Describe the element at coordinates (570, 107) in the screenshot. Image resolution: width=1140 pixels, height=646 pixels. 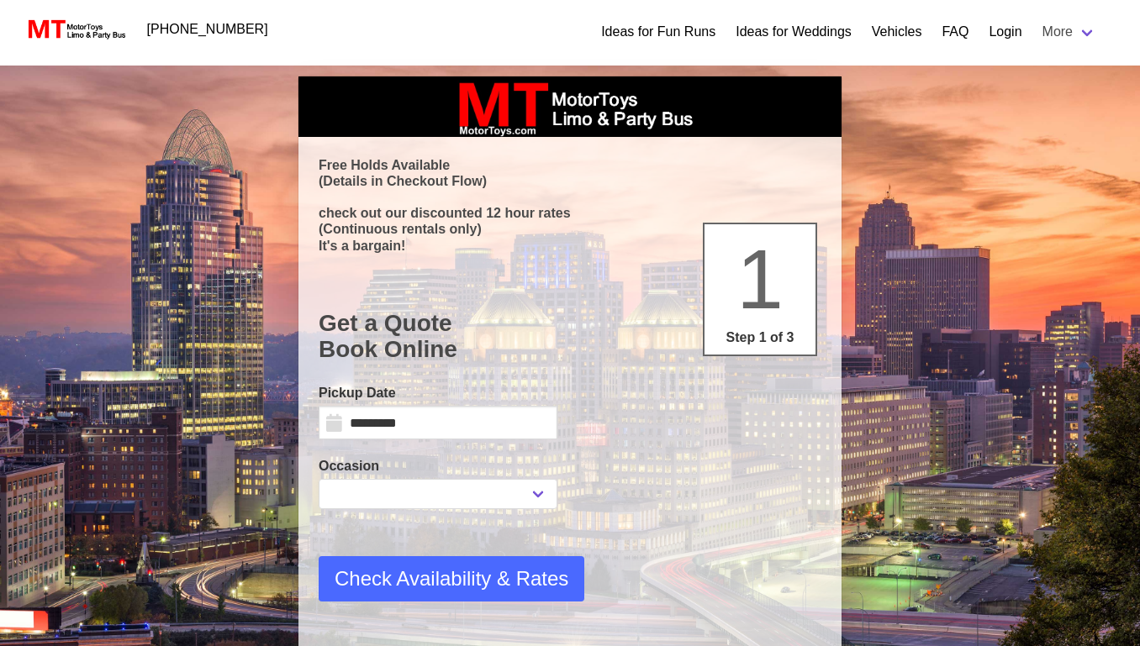
I see `img: box_logo_brand.jpeg` at that location.